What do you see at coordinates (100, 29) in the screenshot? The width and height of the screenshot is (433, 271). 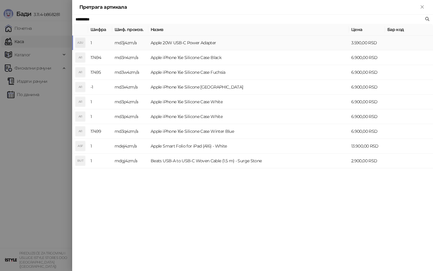 I see `th: Шифра` at bounding box center [100, 29].